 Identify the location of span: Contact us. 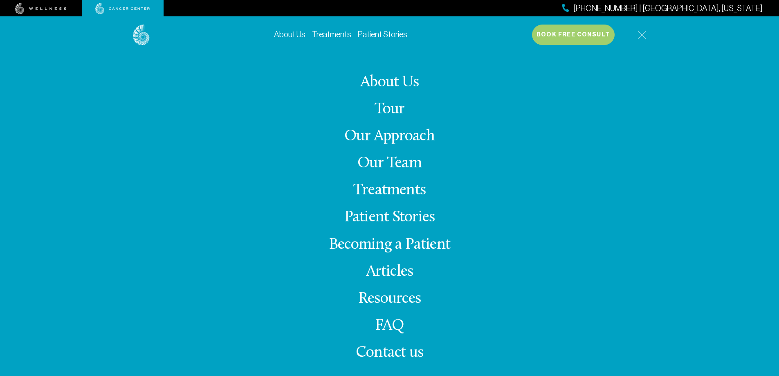
(389, 353).